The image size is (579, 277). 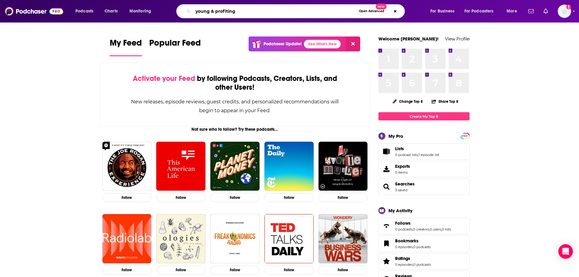 I want to click on span: New, so click(x=381, y=6).